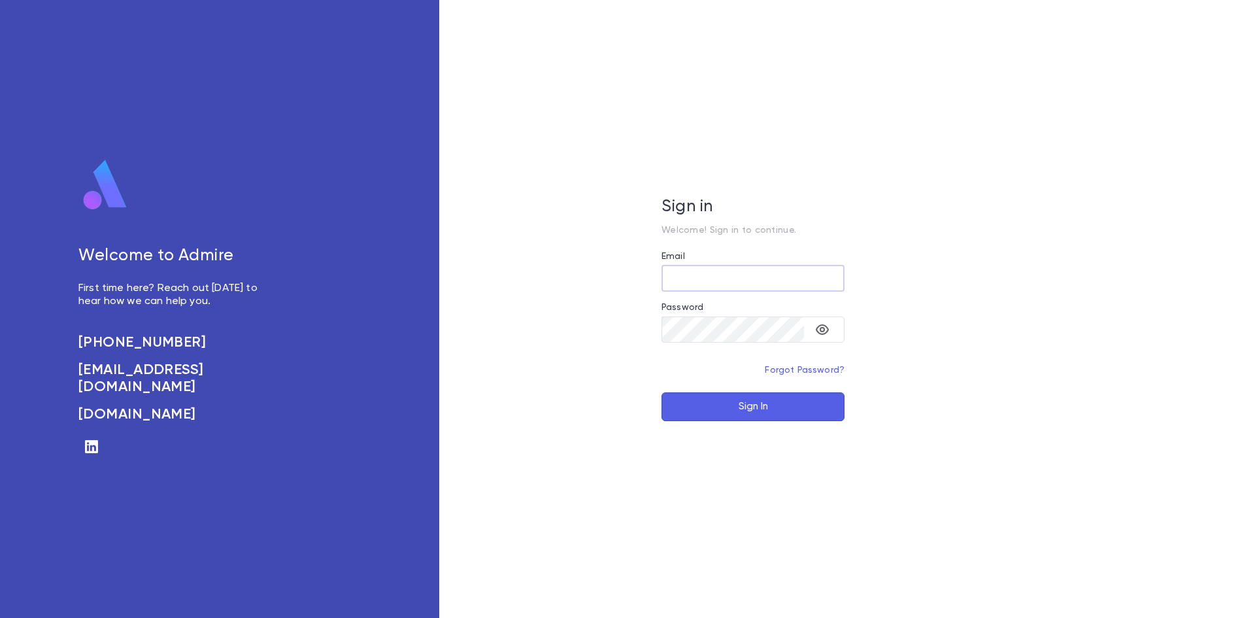 This screenshot has height=618, width=1255. Describe the element at coordinates (753, 230) in the screenshot. I see `p: Welcome! Sign in to continue.` at that location.